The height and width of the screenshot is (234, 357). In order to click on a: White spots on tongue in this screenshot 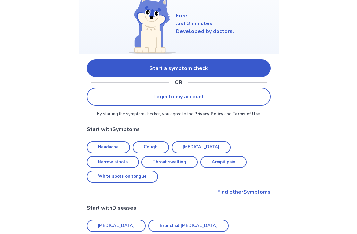, I will do `click(122, 177)`.